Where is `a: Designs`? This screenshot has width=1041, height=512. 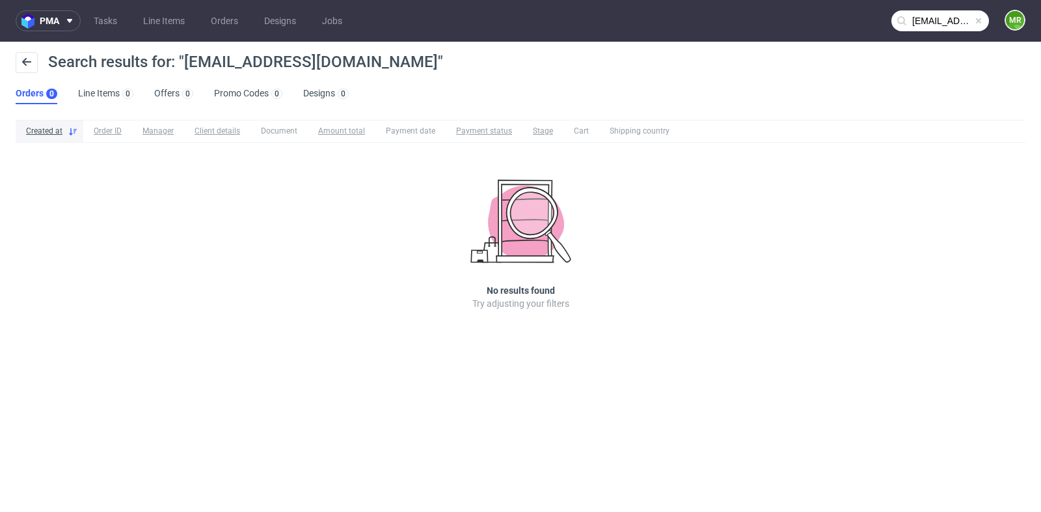
a: Designs is located at coordinates (280, 21).